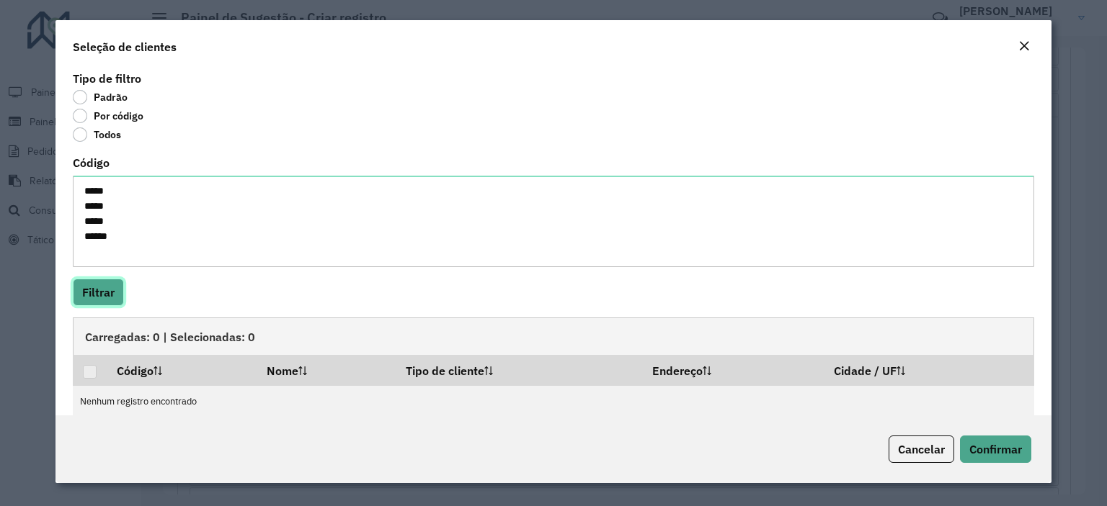  I want to click on label: Por código, so click(108, 116).